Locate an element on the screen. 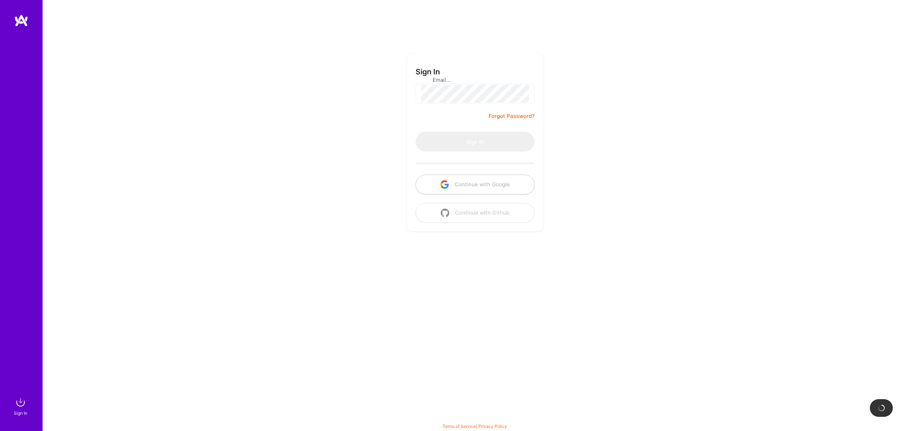  input: Email... is located at coordinates (475, 80).